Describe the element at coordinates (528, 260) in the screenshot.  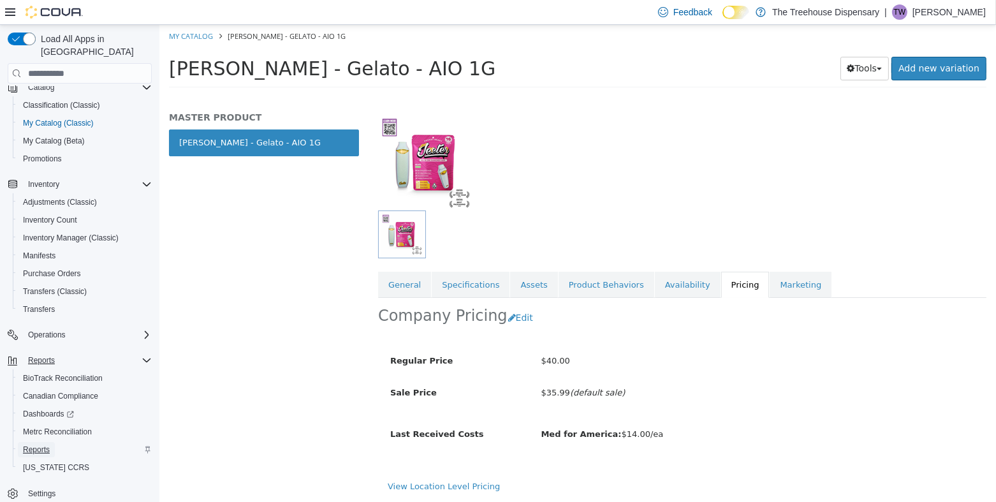
I see `a: Availability` at that location.